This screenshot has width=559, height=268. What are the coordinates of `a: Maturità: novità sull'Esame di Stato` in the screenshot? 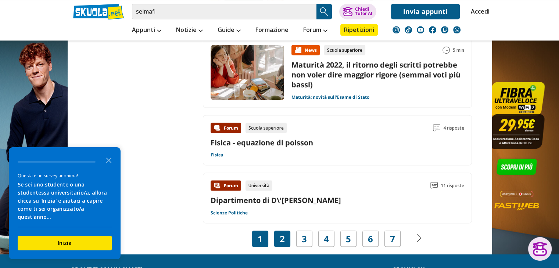 It's located at (331, 97).